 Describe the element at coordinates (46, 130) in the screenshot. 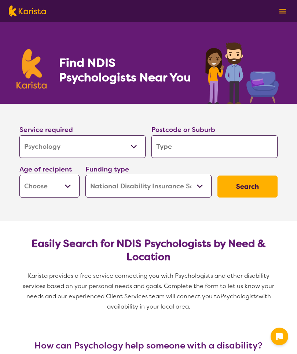

I see `label: Service required` at that location.